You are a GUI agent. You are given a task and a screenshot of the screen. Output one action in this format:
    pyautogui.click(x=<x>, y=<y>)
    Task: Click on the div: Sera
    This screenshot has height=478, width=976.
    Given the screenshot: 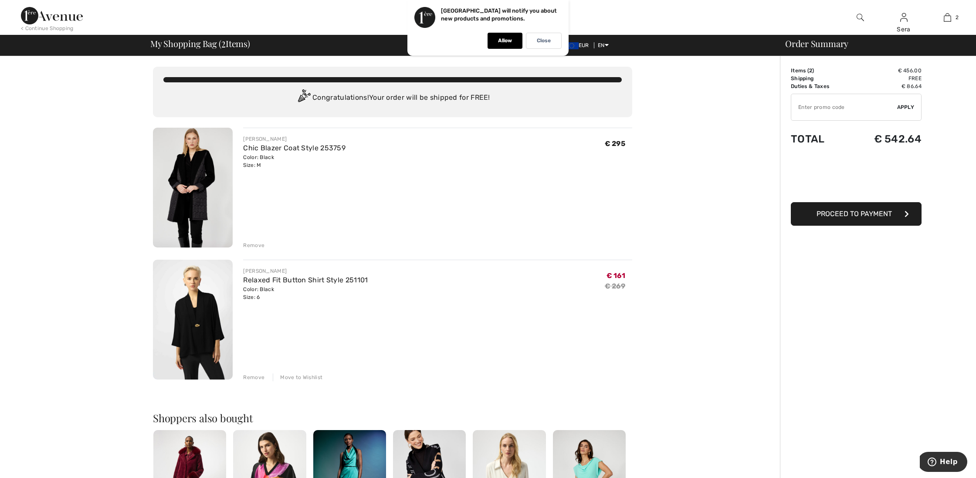 What is the action you would take?
    pyautogui.click(x=903, y=29)
    